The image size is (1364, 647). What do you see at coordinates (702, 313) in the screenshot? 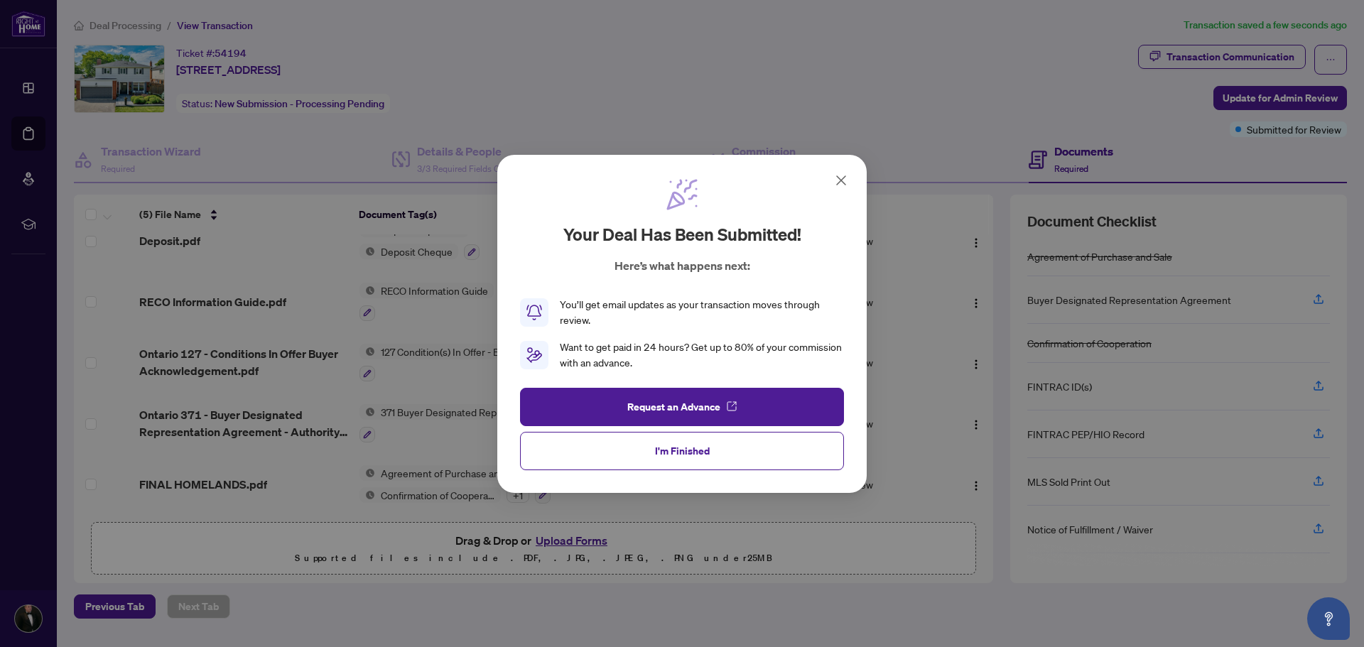
I see `div: You’ll get email updates as your transaction moves through review.` at bounding box center [702, 313].